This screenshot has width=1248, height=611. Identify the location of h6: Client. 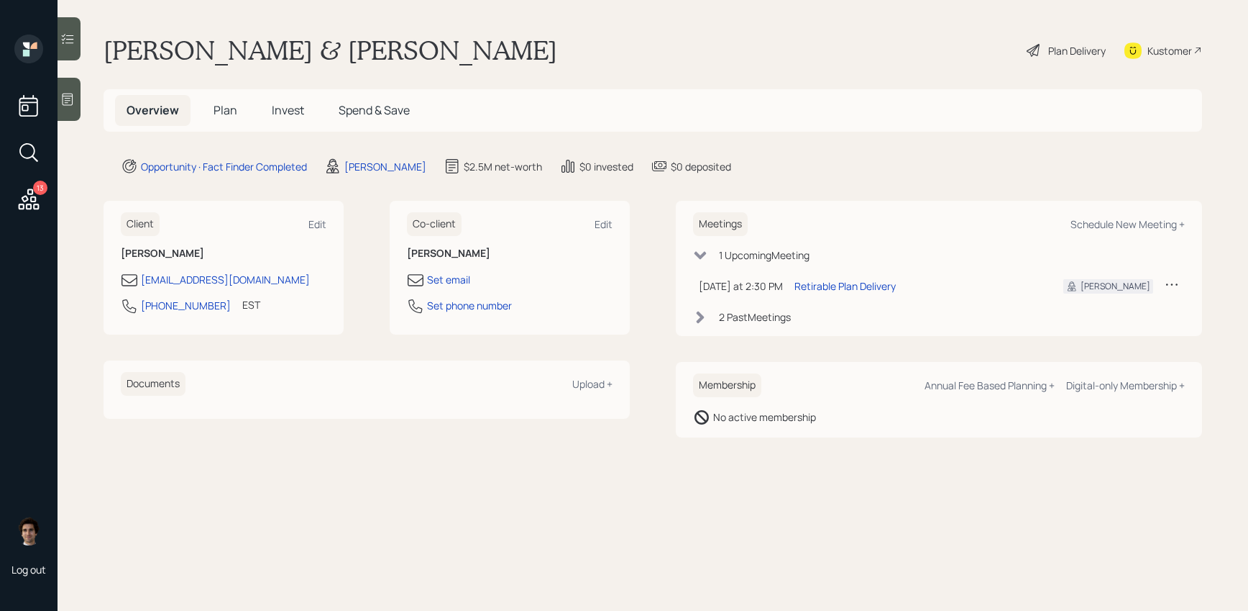
(140, 224).